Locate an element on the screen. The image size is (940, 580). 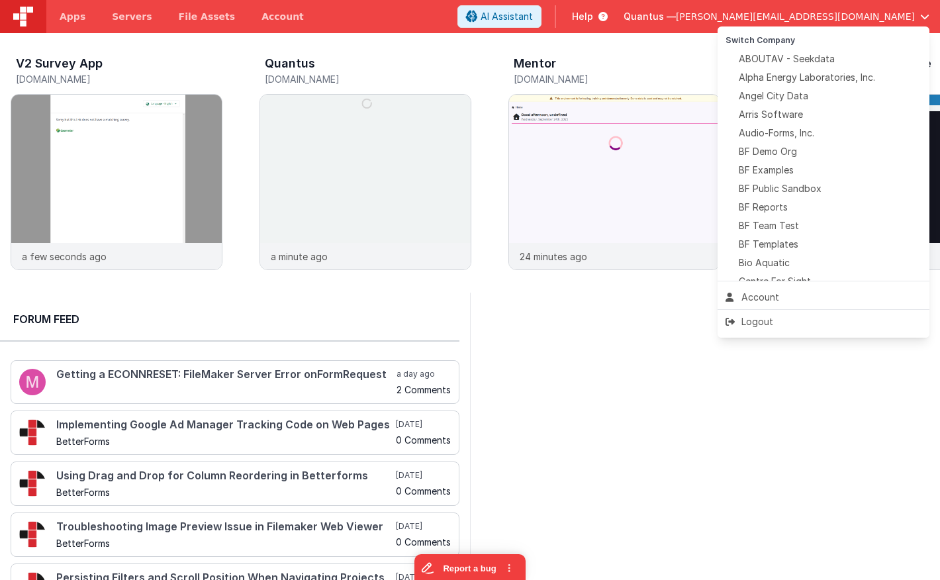
span: BF Templates is located at coordinates (768, 244).